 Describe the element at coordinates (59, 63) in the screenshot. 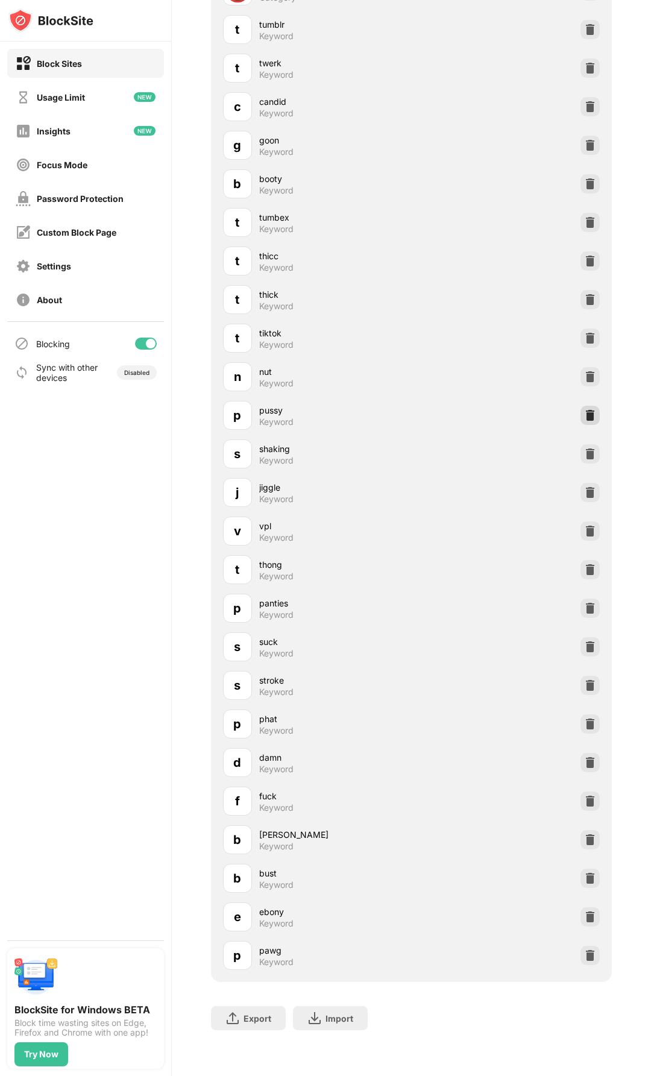

I see `div: Block Sites` at that location.